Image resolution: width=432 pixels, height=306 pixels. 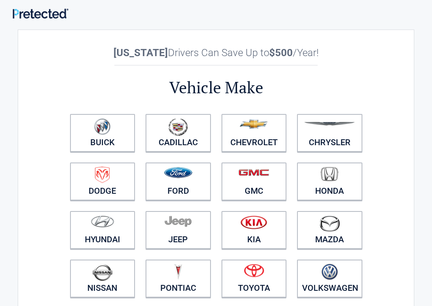 I want to click on img: Main Logo, so click(x=41, y=14).